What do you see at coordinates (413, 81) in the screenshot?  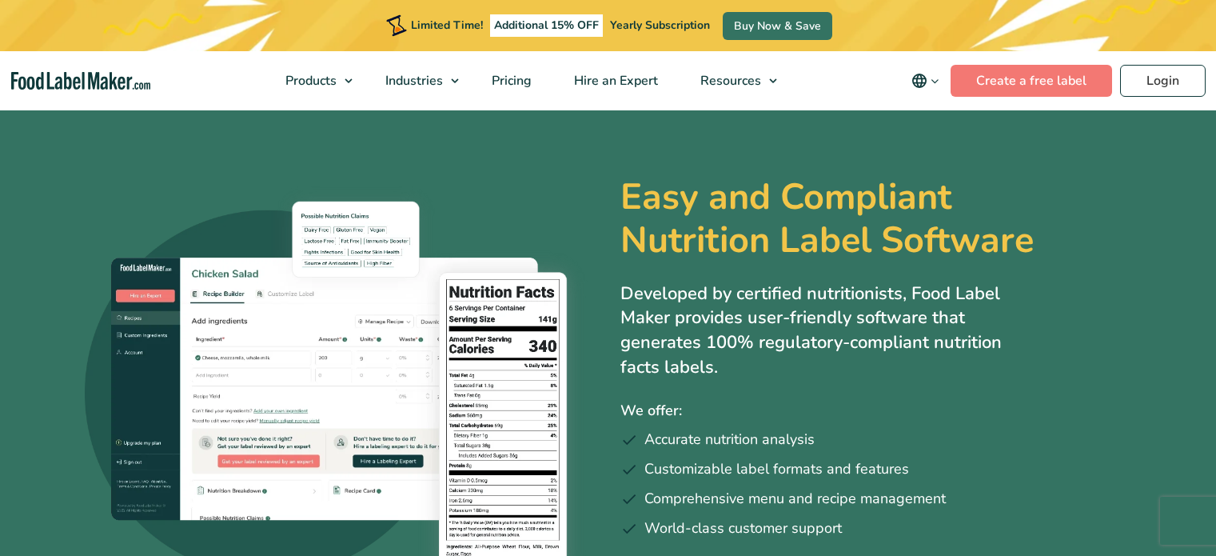 I see `span: Industries` at bounding box center [413, 81].